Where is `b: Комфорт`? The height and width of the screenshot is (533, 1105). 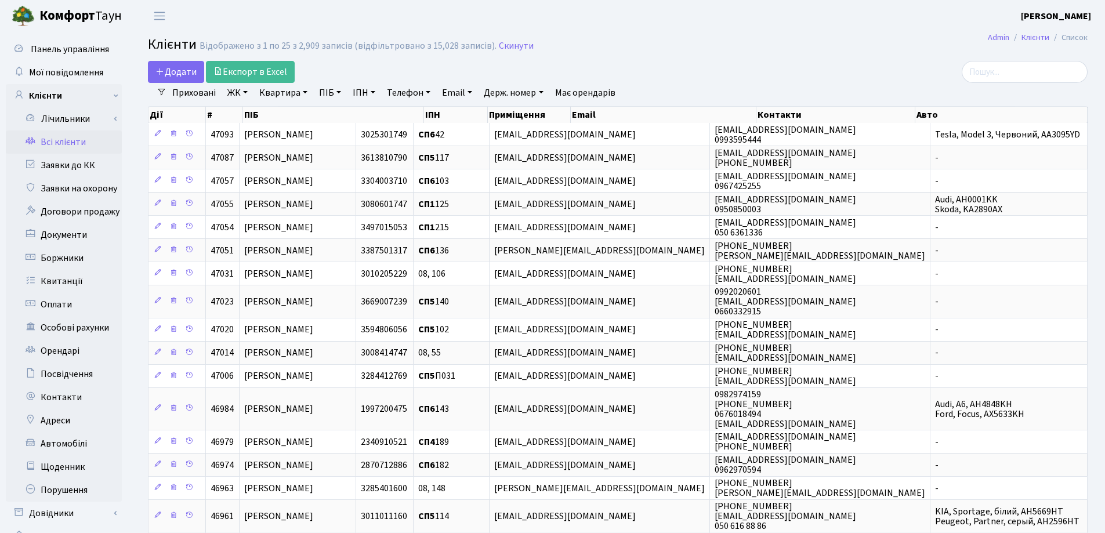
b: Комфорт is located at coordinates (67, 16).